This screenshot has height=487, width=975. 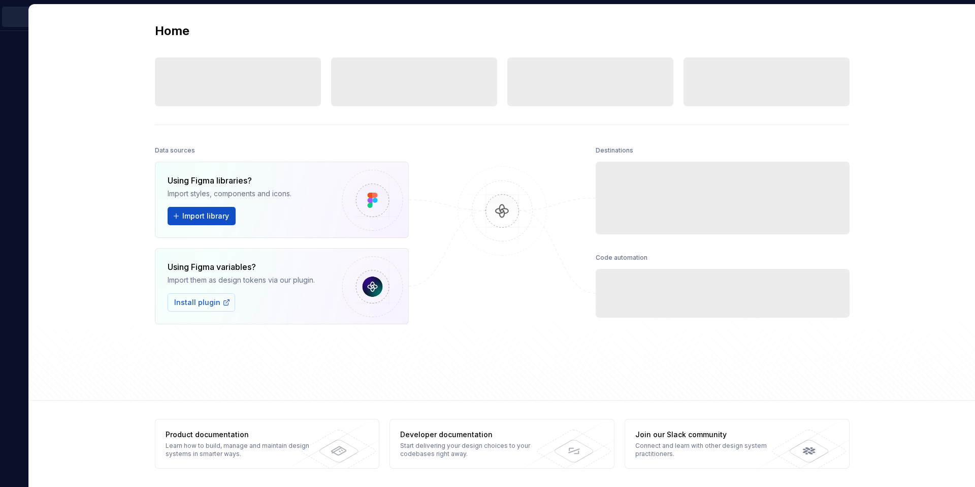 I want to click on span: Import library, so click(x=206, y=216).